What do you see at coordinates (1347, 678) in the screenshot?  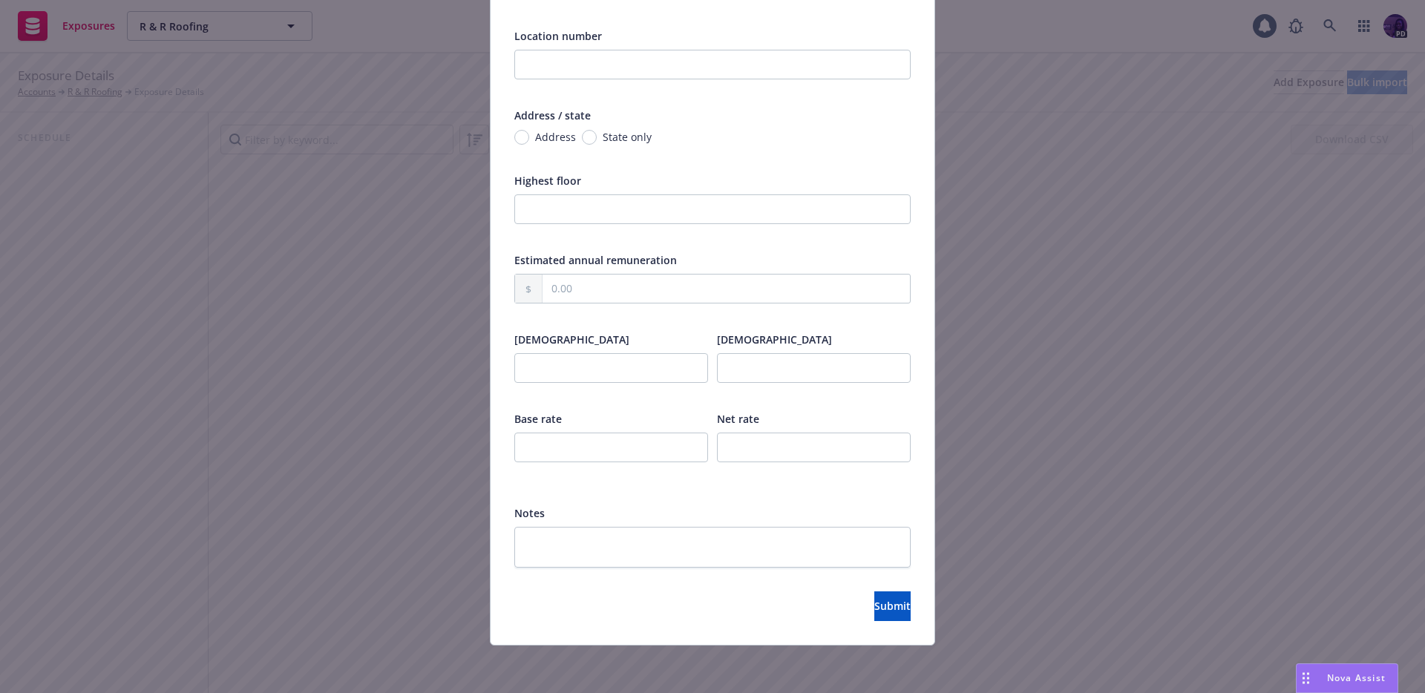 I see `button: Nova Assist` at bounding box center [1347, 678].